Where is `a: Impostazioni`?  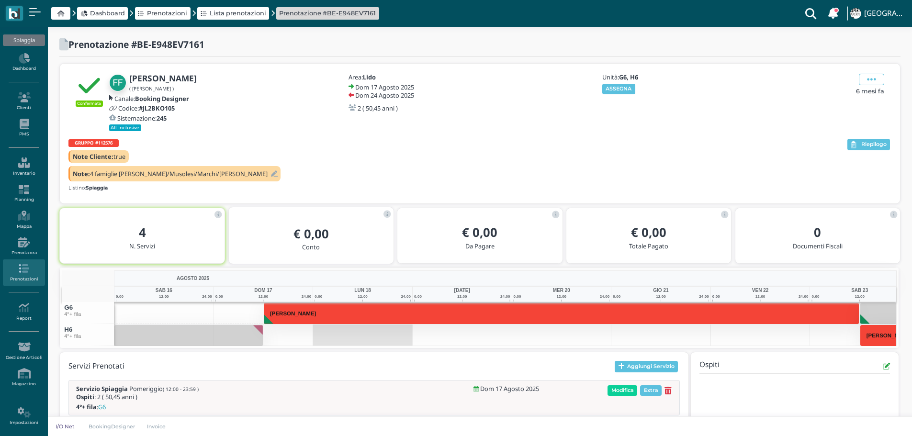 a: Impostazioni is located at coordinates (23, 417).